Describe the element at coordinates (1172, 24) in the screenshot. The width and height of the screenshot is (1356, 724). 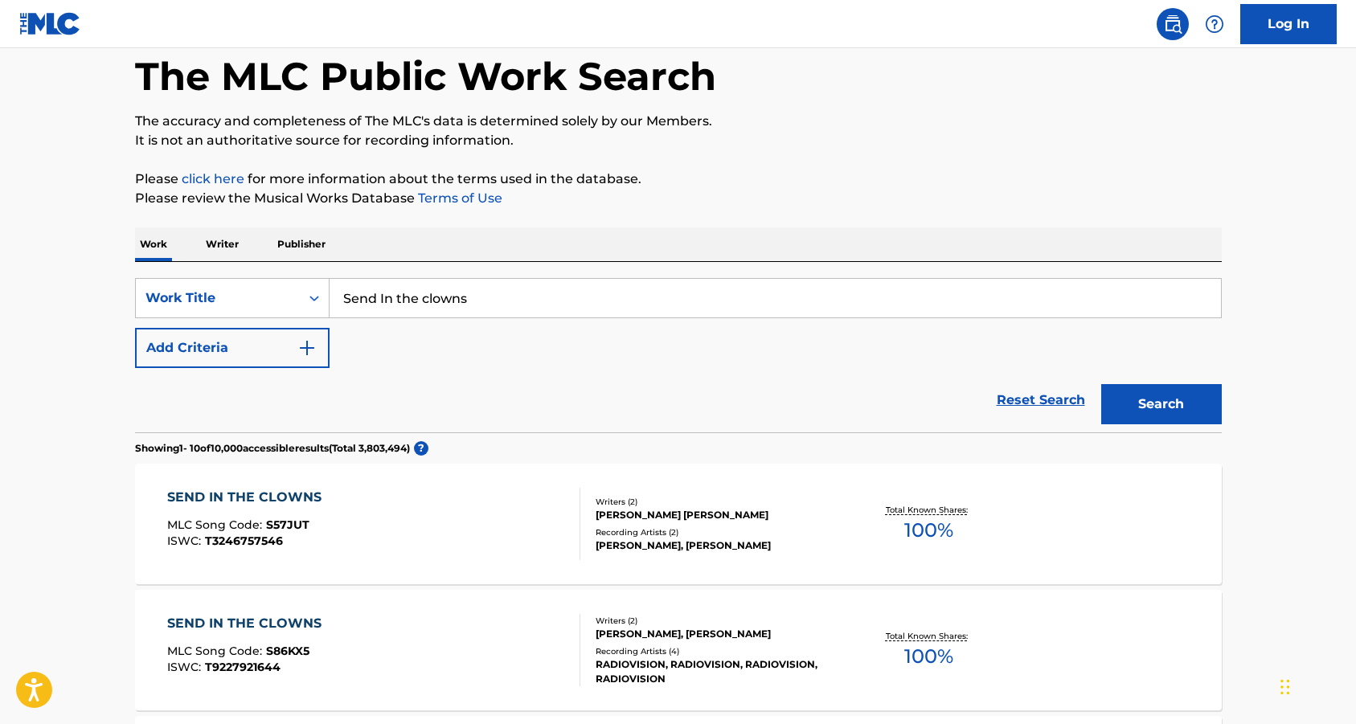
I see `img: search` at that location.